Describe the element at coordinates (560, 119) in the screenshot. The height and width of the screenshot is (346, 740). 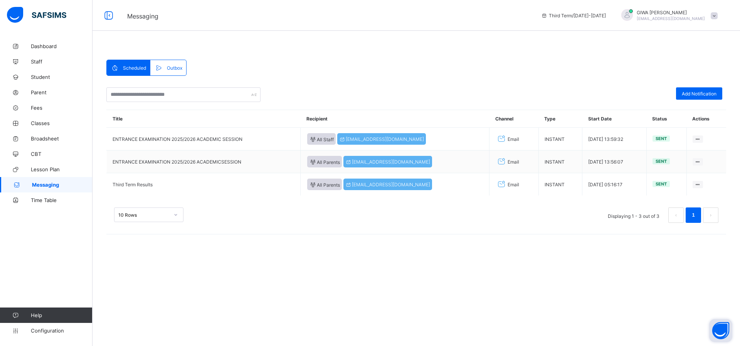
I see `th: Type` at that location.